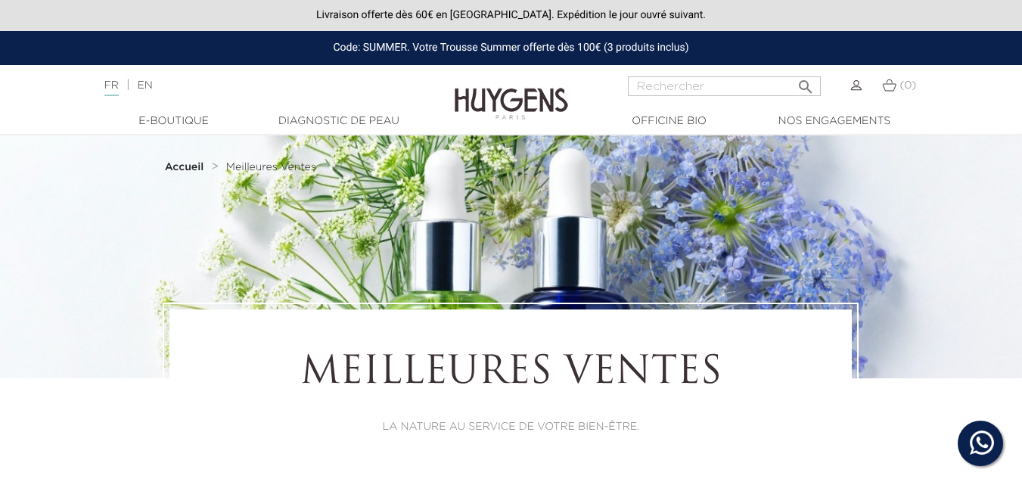 This screenshot has width=1022, height=485. Describe the element at coordinates (669, 121) in the screenshot. I see `a: Officine Bio` at that location.